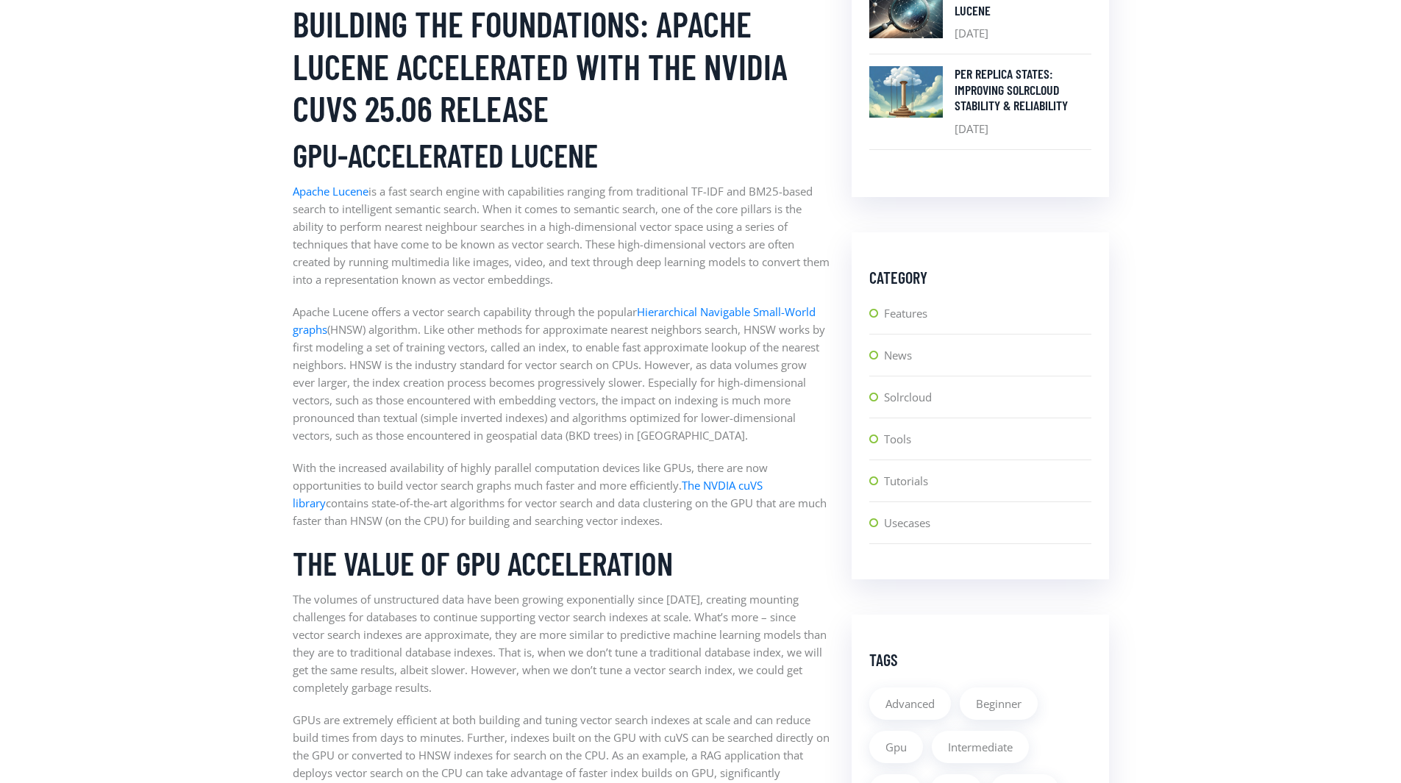 This screenshot has height=783, width=1401. Describe the element at coordinates (895, 747) in the screenshot. I see `a: Gpu` at that location.